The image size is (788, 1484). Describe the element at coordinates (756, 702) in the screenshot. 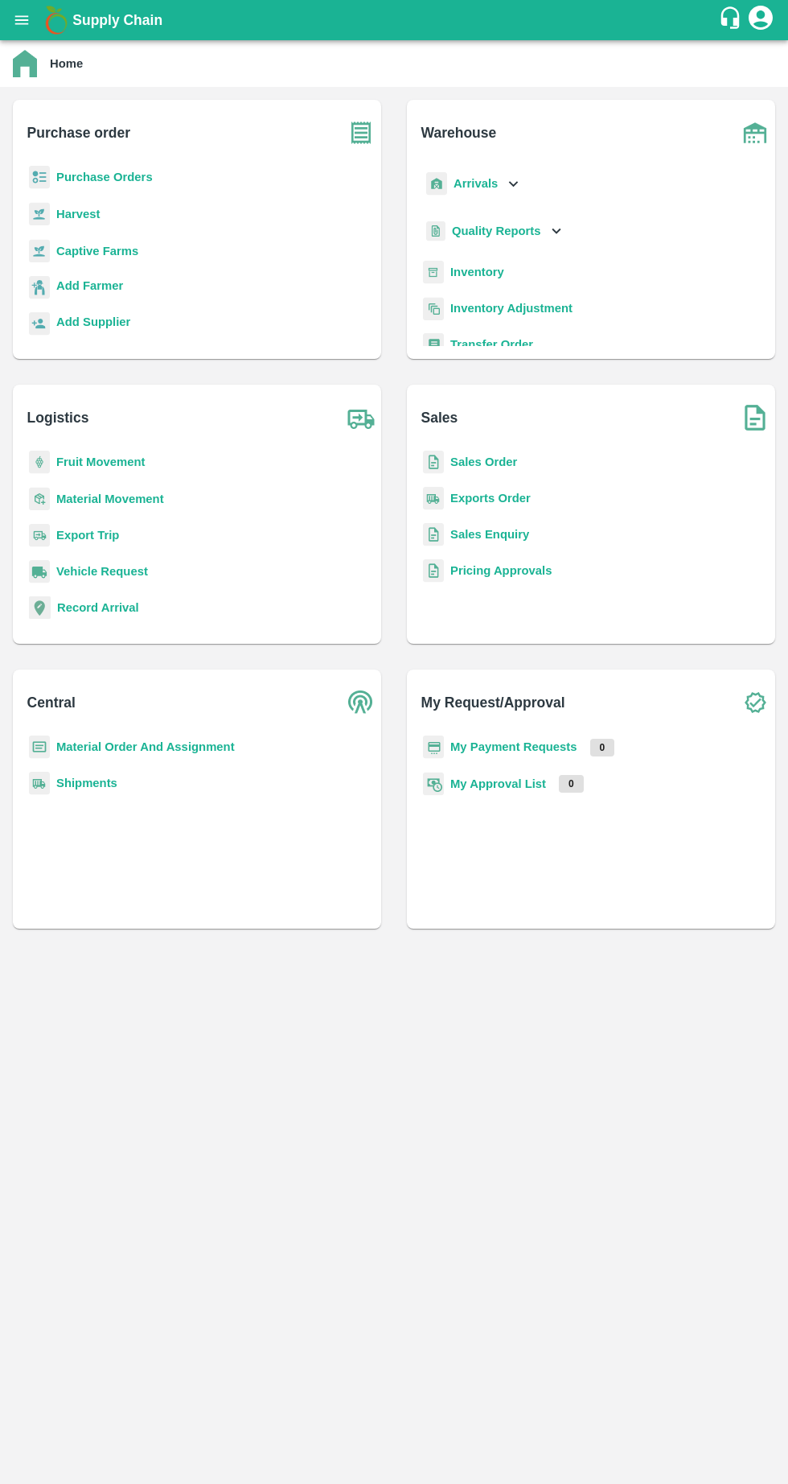

I see `img: check` at that location.